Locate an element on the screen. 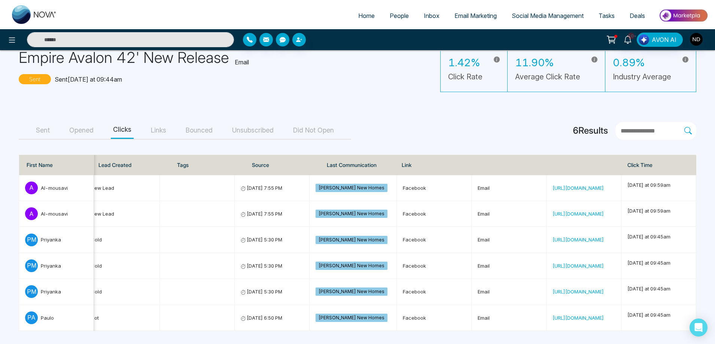  span: Tasks is located at coordinates (607, 16).